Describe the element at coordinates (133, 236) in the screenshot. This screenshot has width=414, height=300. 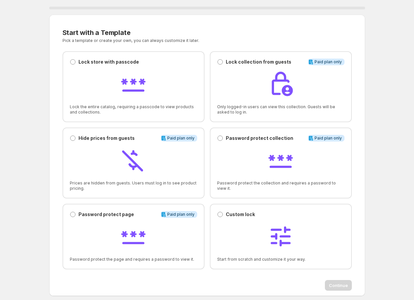
I see `img: Password protect page` at that location.